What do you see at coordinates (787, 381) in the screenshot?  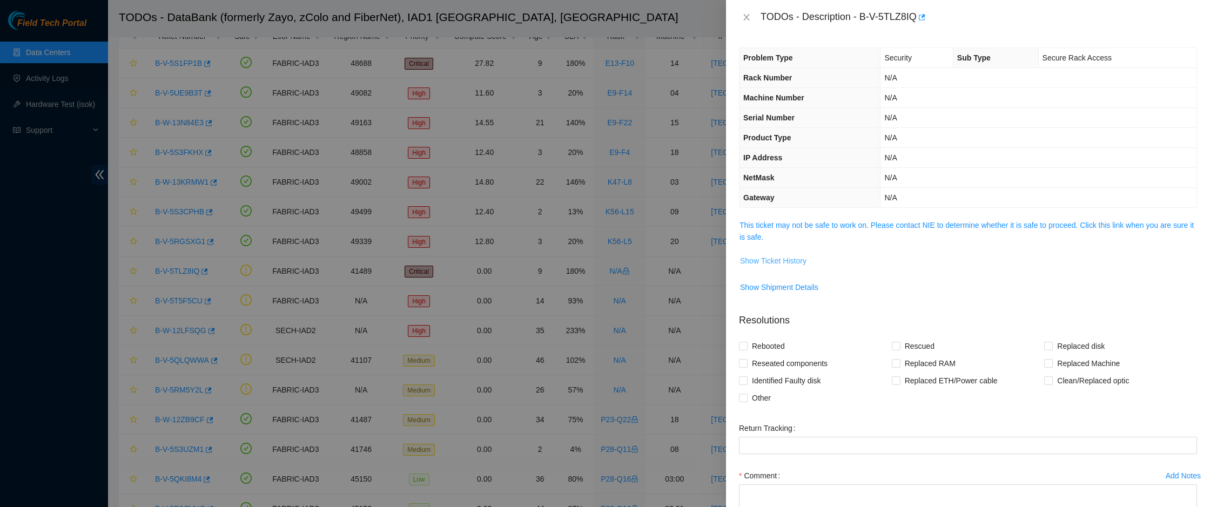 I see `span: Identified Faulty disk` at bounding box center [787, 381].